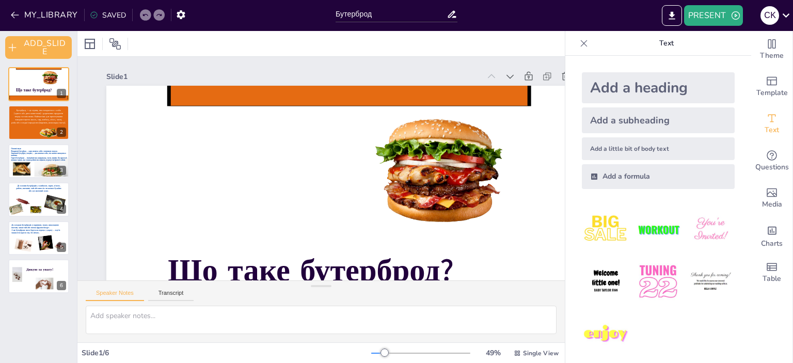 The width and height of the screenshot is (793, 363). What do you see at coordinates (711, 281) in the screenshot?
I see `img: 6.jpeg` at bounding box center [711, 281].